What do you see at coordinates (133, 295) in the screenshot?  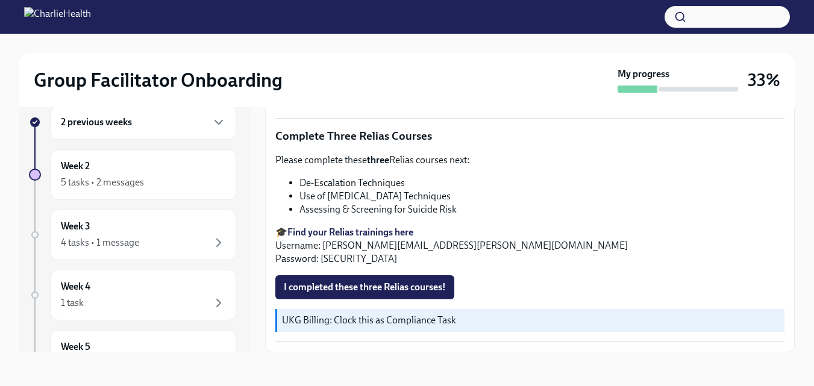 I see `a: Week 41 task` at bounding box center [133, 295].